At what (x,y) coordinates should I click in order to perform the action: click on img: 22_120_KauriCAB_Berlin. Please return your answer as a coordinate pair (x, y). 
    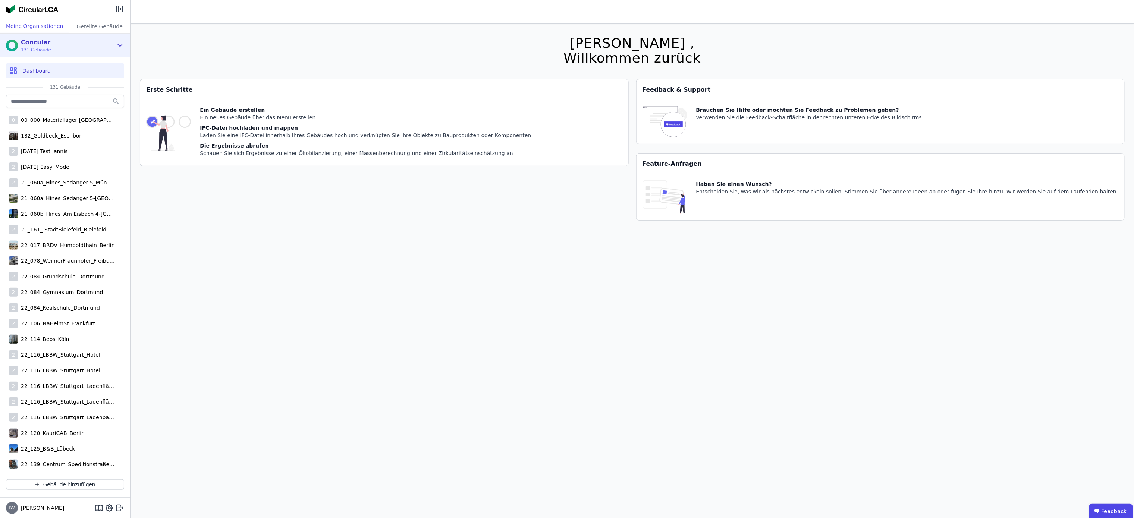
    Looking at the image, I should click on (13, 433).